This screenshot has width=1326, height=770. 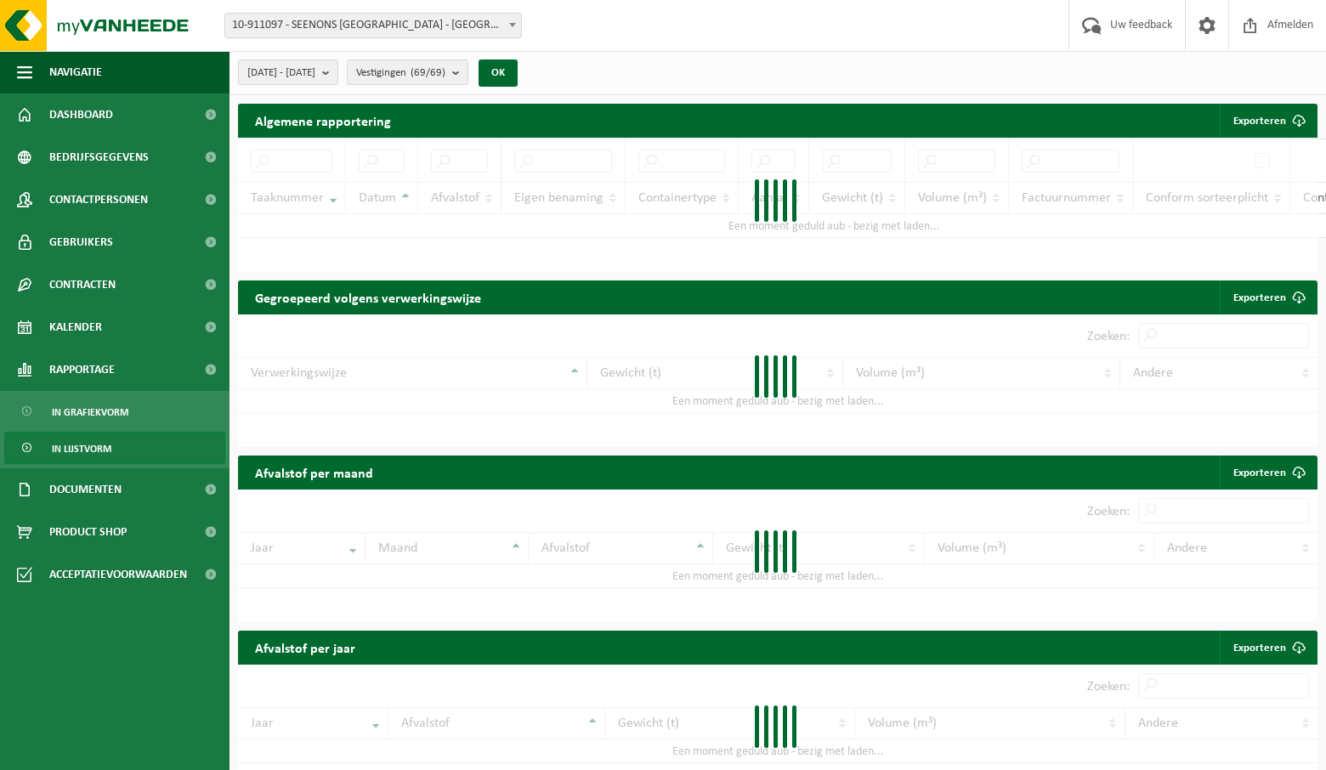 What do you see at coordinates (323, 121) in the screenshot?
I see `h2: Algemene rapportering` at bounding box center [323, 121].